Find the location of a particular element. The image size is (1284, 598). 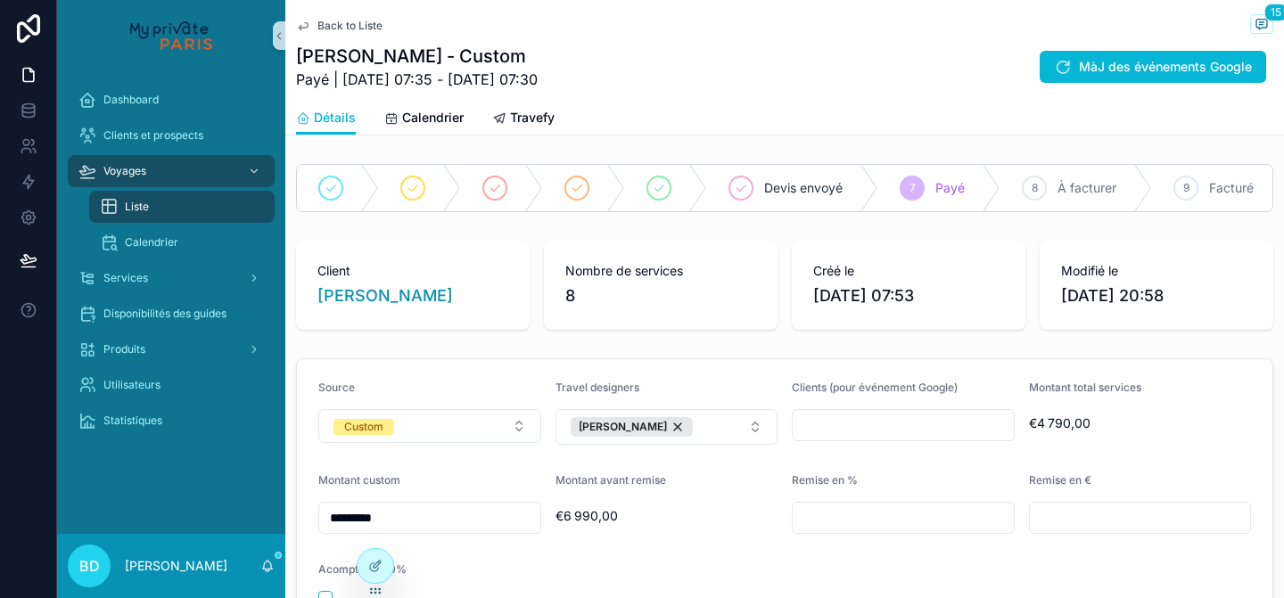

span: Produits is located at coordinates (124, 350).